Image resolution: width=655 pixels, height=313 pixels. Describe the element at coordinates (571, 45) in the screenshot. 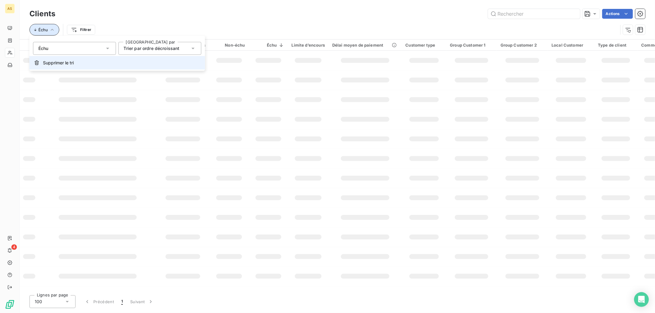

I see `div: Local Customer` at that location.